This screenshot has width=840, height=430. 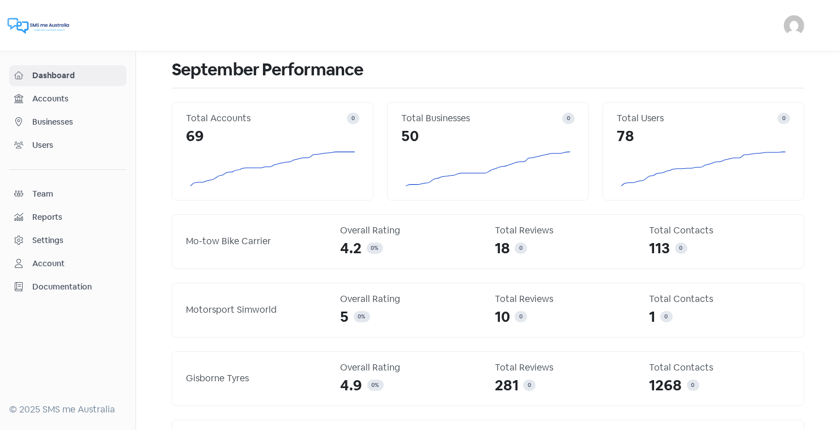 I want to click on div: Total Accounts, so click(x=266, y=119).